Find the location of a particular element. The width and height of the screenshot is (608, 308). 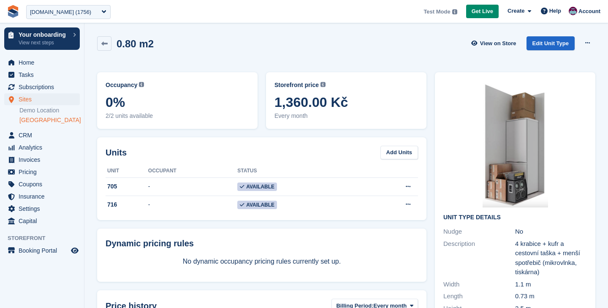

div: 0.73 m is located at coordinates (551, 296).